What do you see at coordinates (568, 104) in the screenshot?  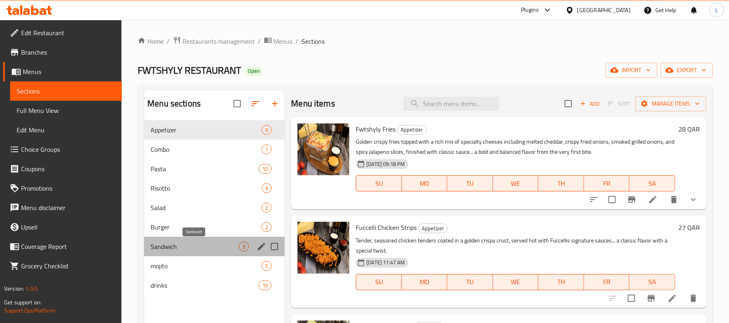 I see `span: Select section` at bounding box center [568, 104].